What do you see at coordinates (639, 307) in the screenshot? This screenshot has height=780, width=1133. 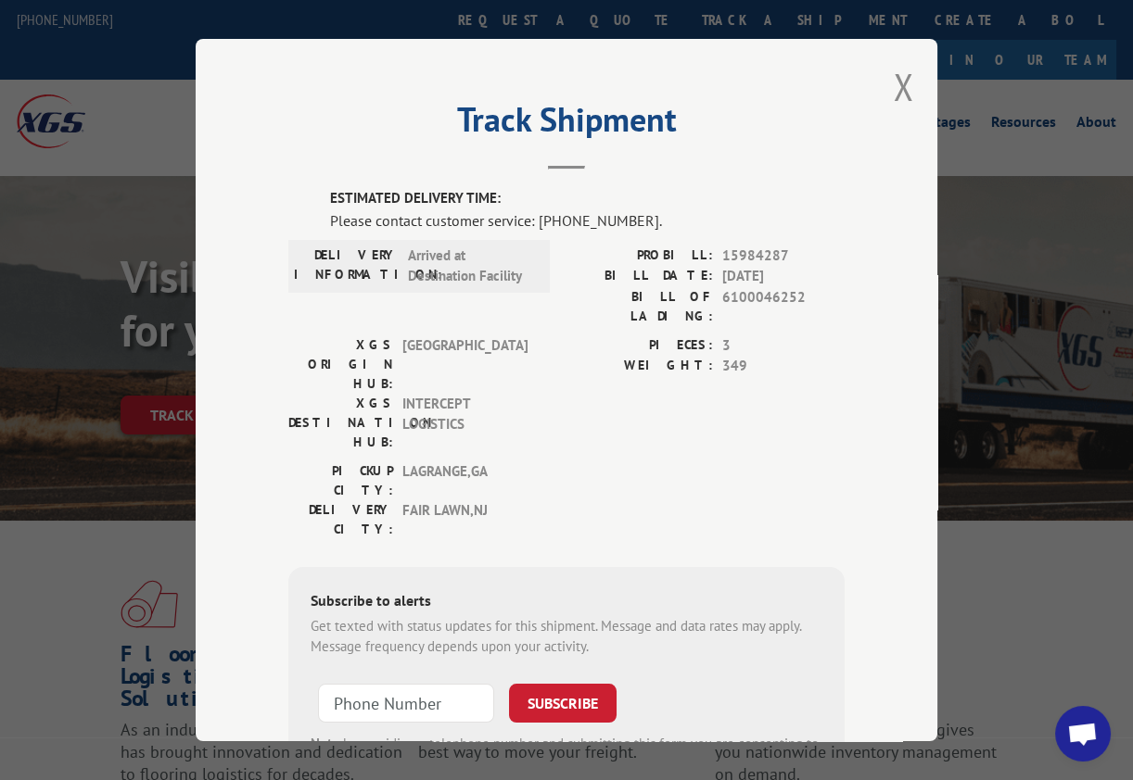 I see `label: BILL OF LADING:` at bounding box center [639, 307].